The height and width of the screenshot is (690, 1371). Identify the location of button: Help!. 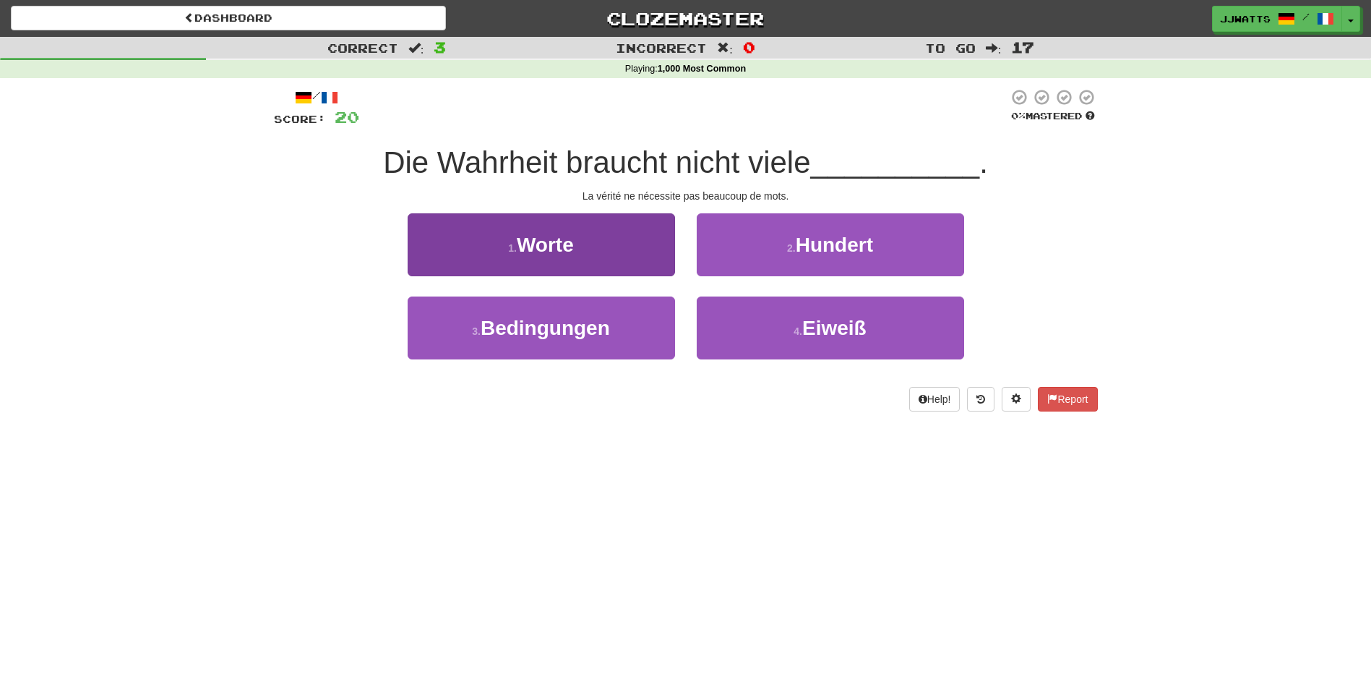
(935, 399).